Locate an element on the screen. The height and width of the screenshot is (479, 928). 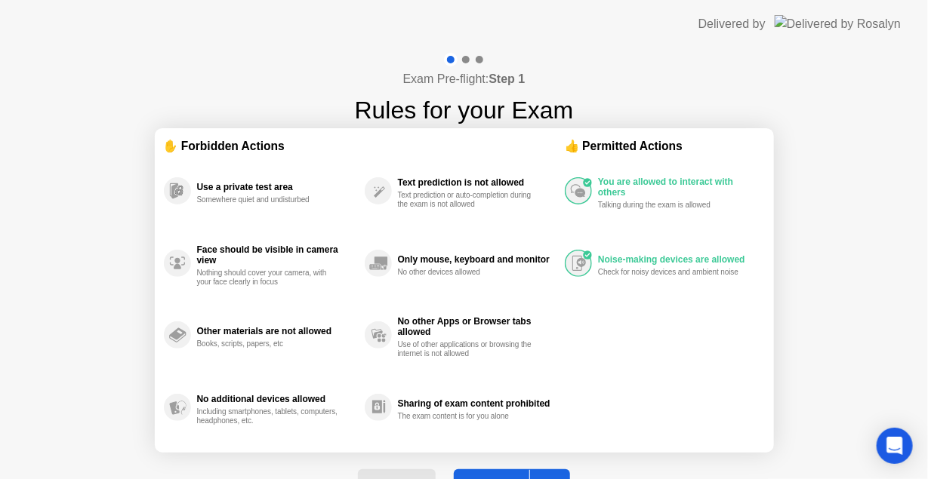
div: Only mouse, keyboard and monitor is located at coordinates (477, 260).